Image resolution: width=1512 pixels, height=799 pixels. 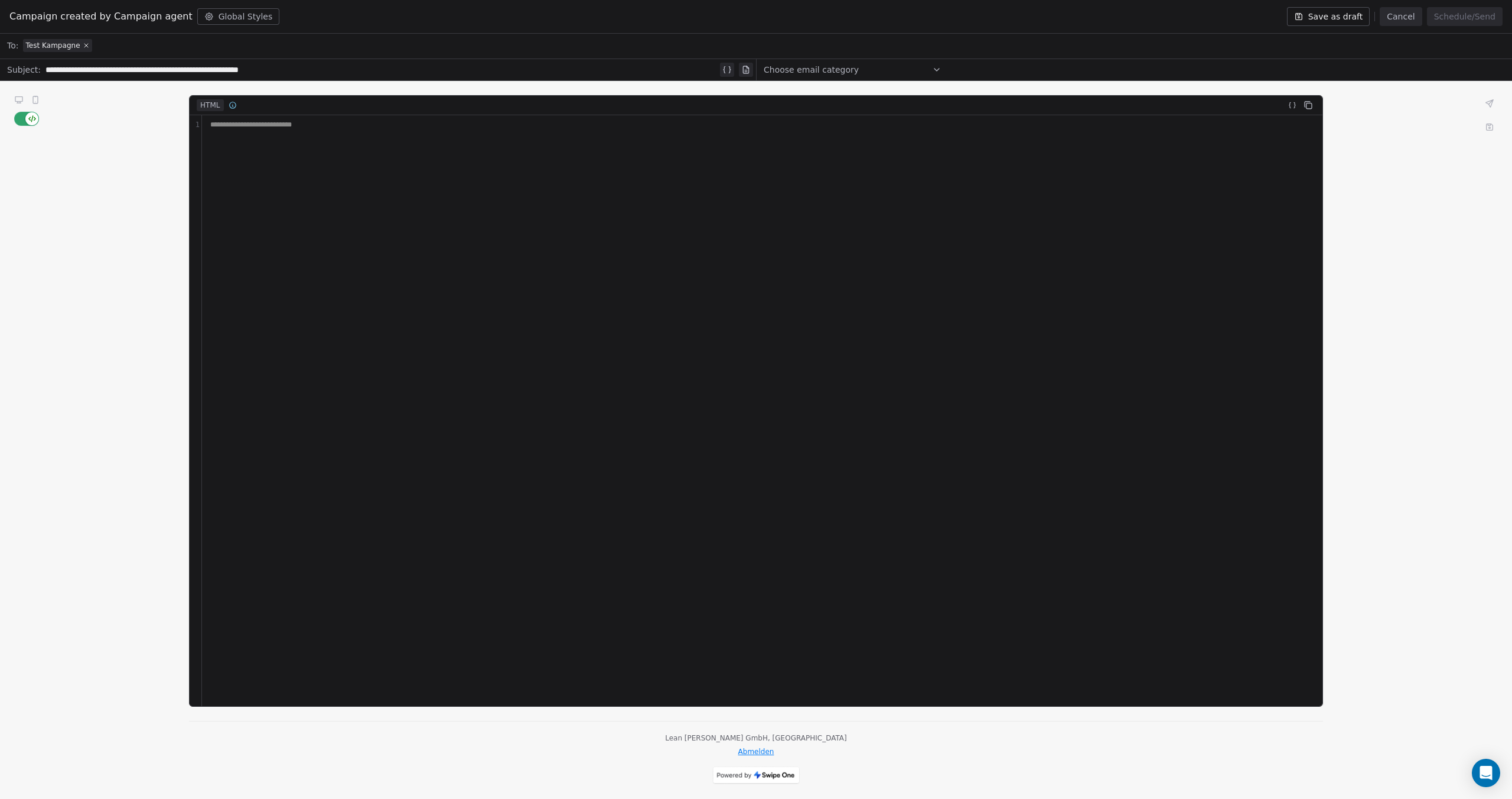 I want to click on button: Save as draft, so click(x=1328, y=17).